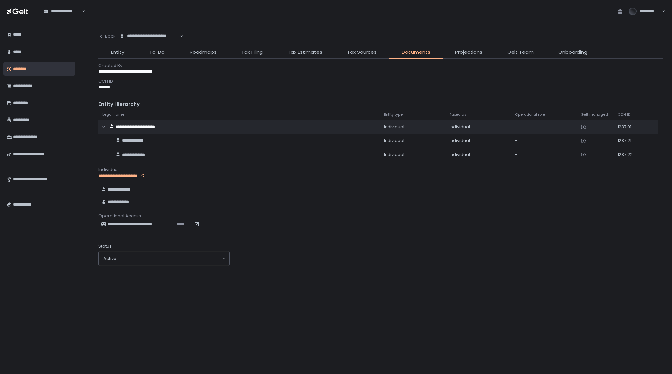  Describe the element at coordinates (305, 52) in the screenshot. I see `span: Tax Estimates` at that location.